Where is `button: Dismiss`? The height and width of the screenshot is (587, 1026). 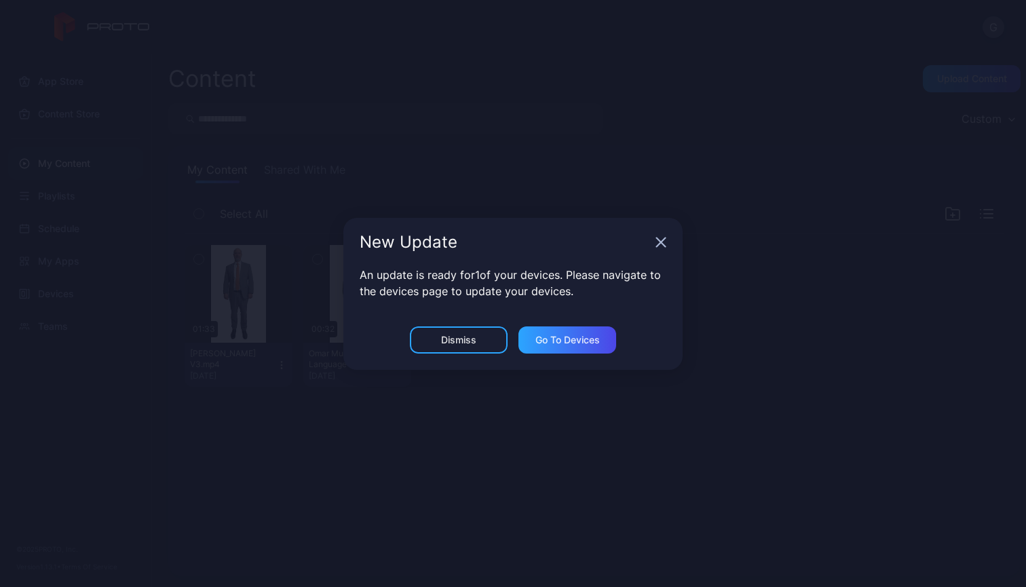
button: Dismiss is located at coordinates (459, 340).